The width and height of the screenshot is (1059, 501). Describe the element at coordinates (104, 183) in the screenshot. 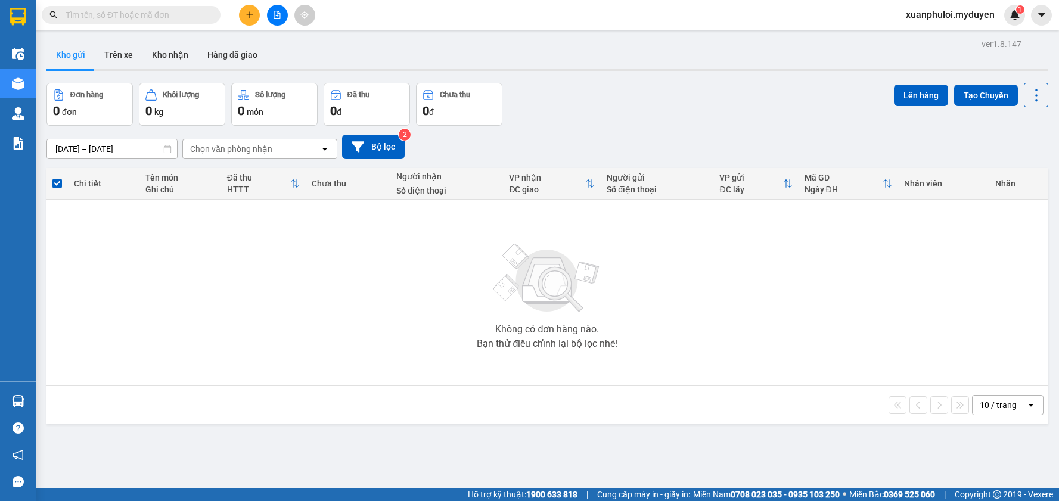

I see `div: Chi tiết` at that location.